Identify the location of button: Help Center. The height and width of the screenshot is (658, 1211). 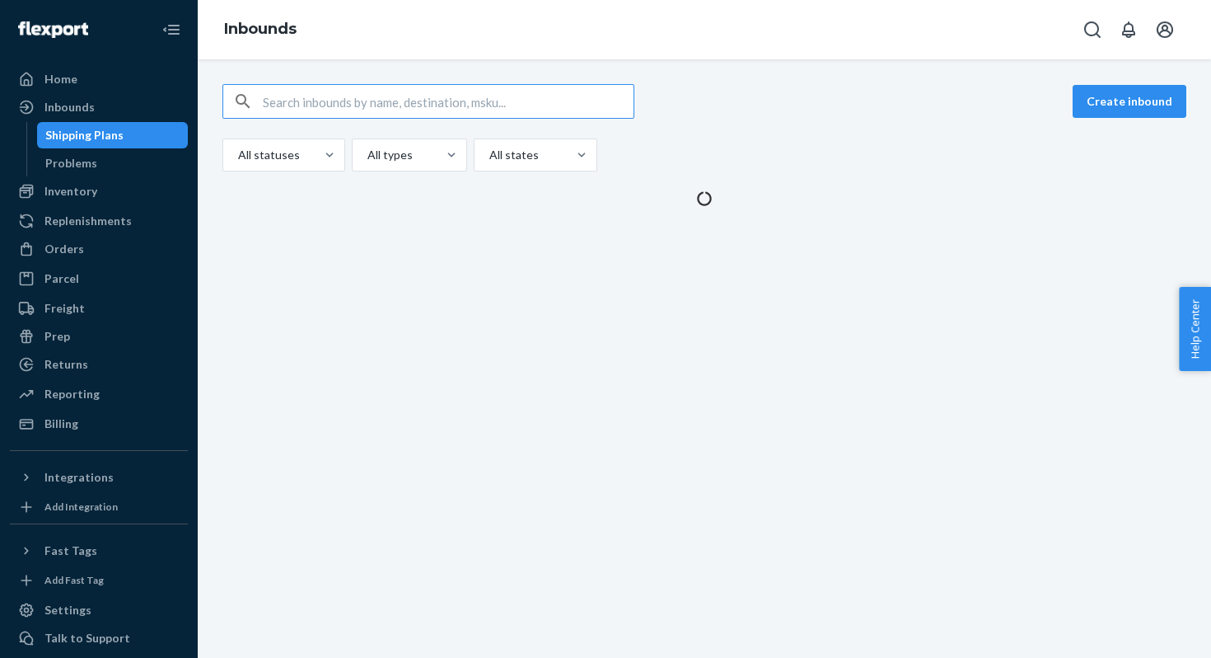
(1195, 329).